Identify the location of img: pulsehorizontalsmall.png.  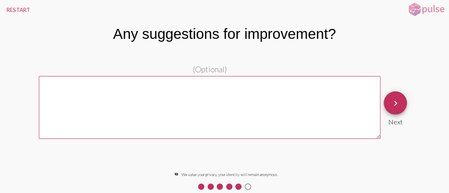
(426, 10).